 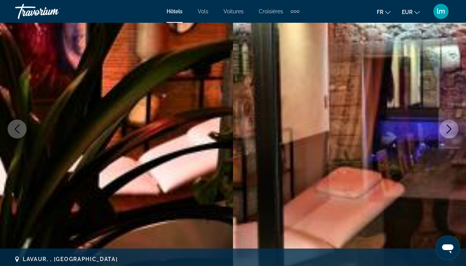 What do you see at coordinates (271, 11) in the screenshot?
I see `a: Croisières` at bounding box center [271, 11].